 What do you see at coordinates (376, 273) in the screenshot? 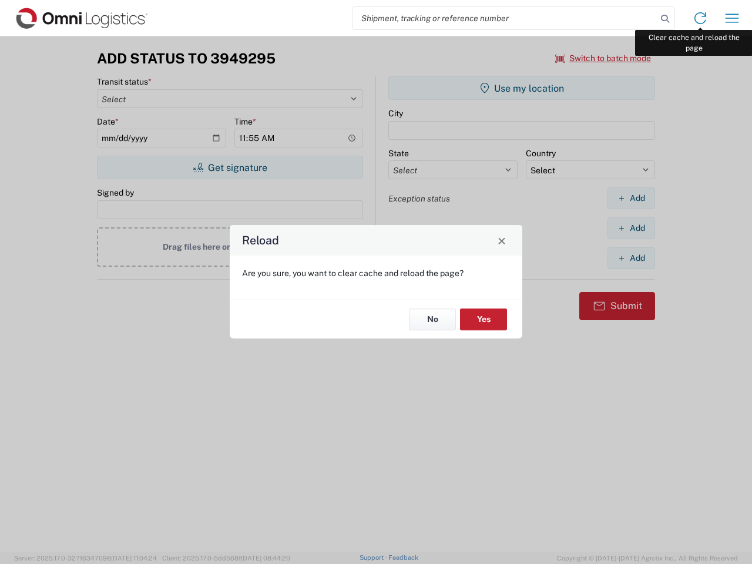
I see `p: Are you sure, you want to clear cache and reload the page?` at bounding box center [376, 273].